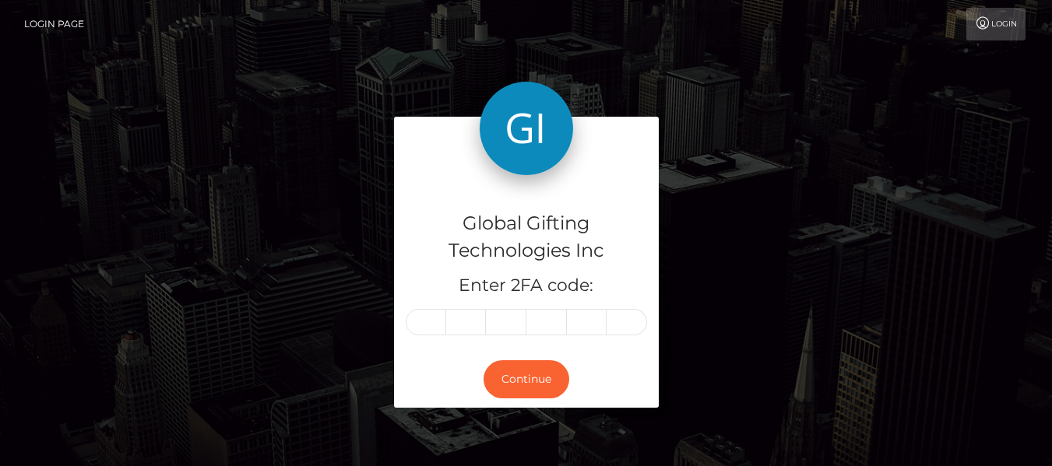 The width and height of the screenshot is (1052, 466). What do you see at coordinates (526, 379) in the screenshot?
I see `button: Continue` at bounding box center [526, 379].